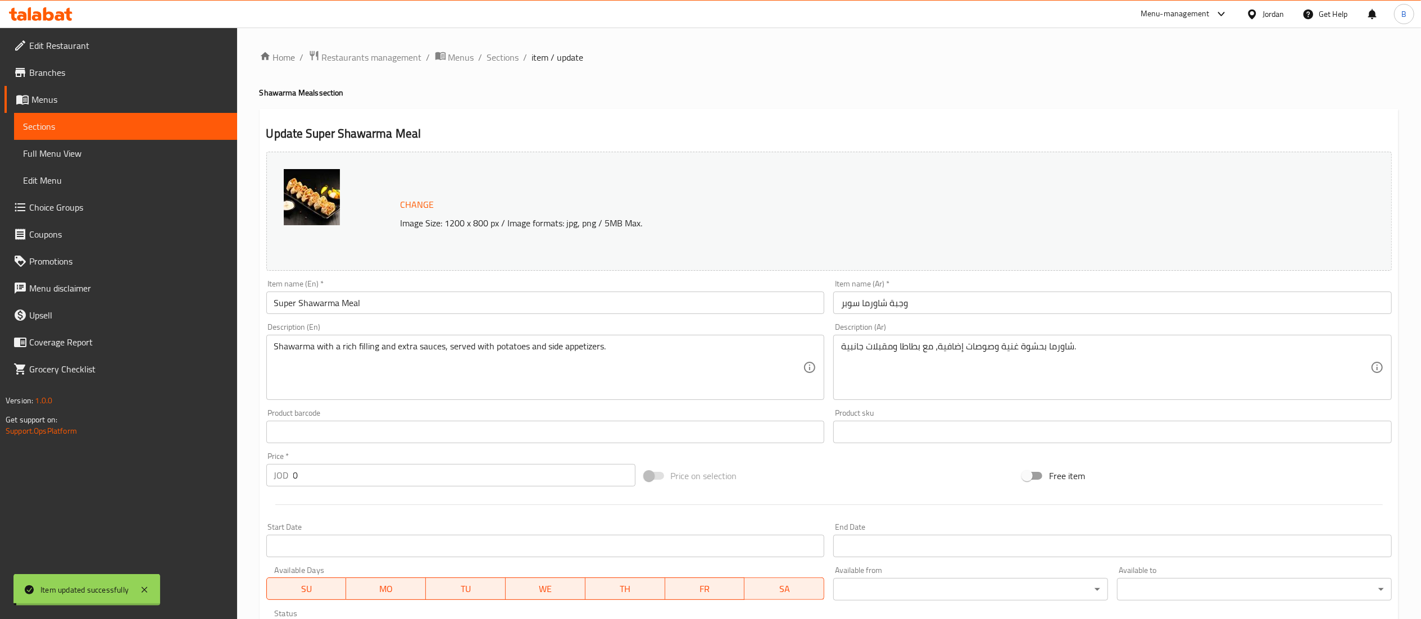  What do you see at coordinates (19, 401) in the screenshot?
I see `span: Version:` at bounding box center [19, 401].